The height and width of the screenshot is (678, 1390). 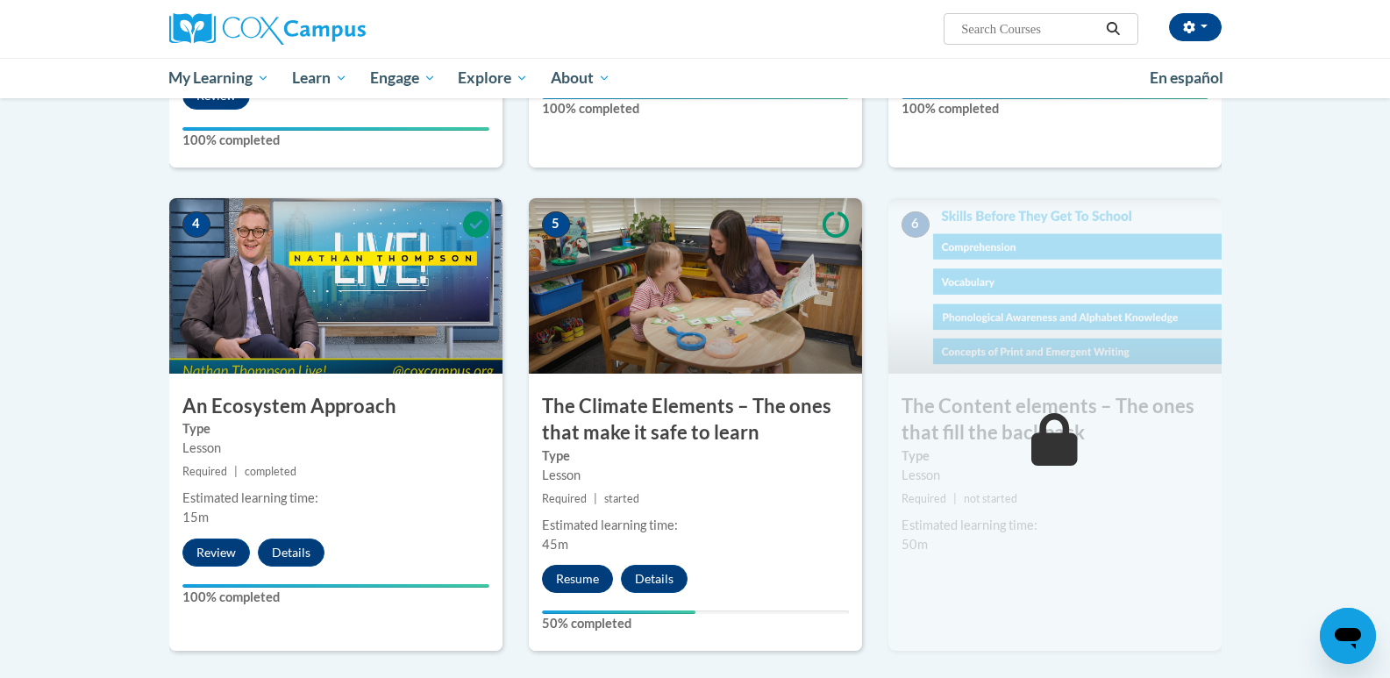 I want to click on span: My Learning, so click(x=218, y=78).